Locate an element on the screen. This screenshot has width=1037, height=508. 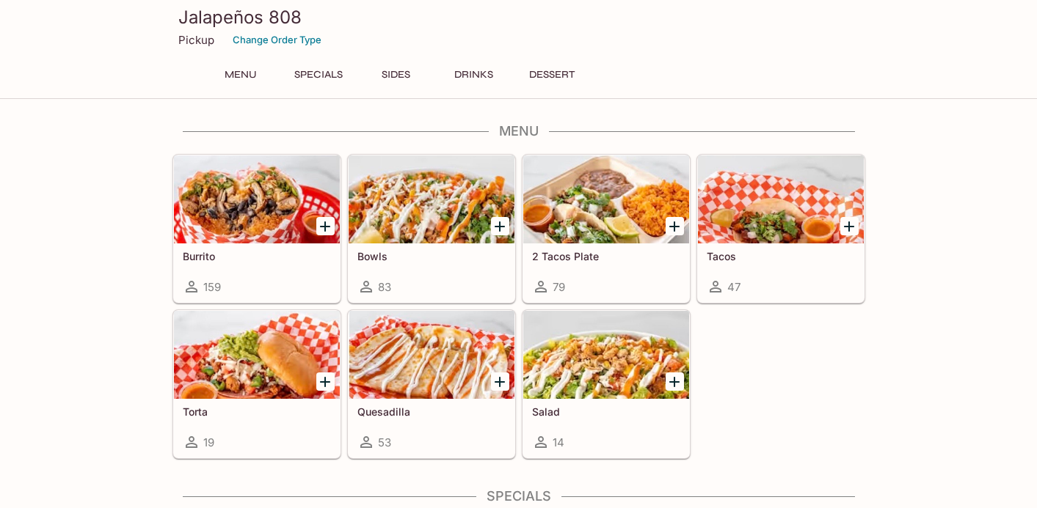
button: Add Burrito is located at coordinates (325, 226).